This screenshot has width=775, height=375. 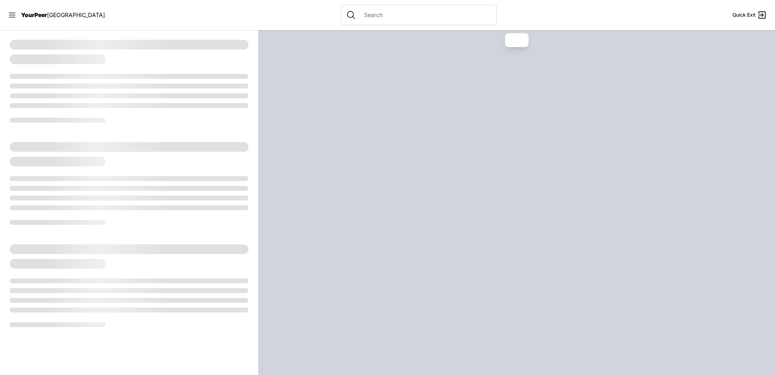 What do you see at coordinates (425, 15) in the screenshot?
I see `input: Search` at bounding box center [425, 15].